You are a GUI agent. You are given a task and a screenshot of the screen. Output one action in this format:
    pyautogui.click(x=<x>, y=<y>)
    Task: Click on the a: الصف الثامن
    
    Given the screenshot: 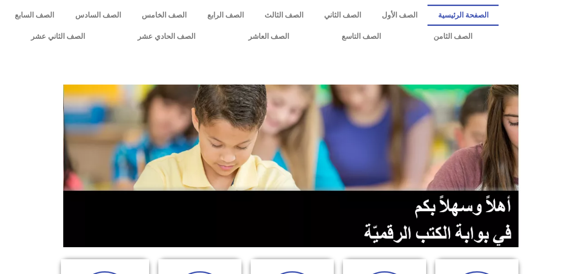 What is the action you would take?
    pyautogui.click(x=453, y=36)
    